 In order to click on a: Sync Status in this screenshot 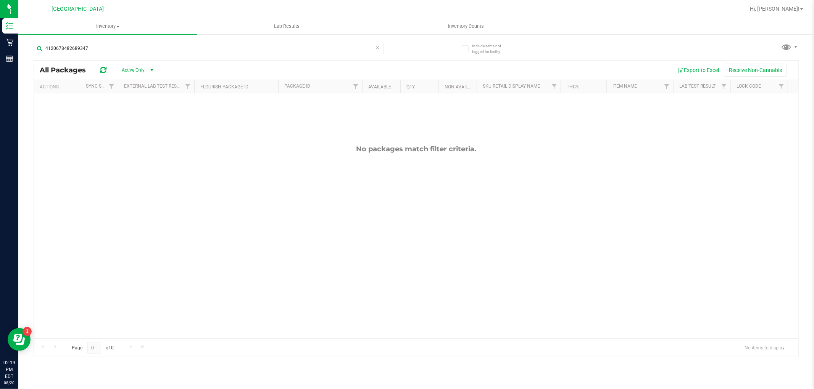, I will do `click(100, 86)`.